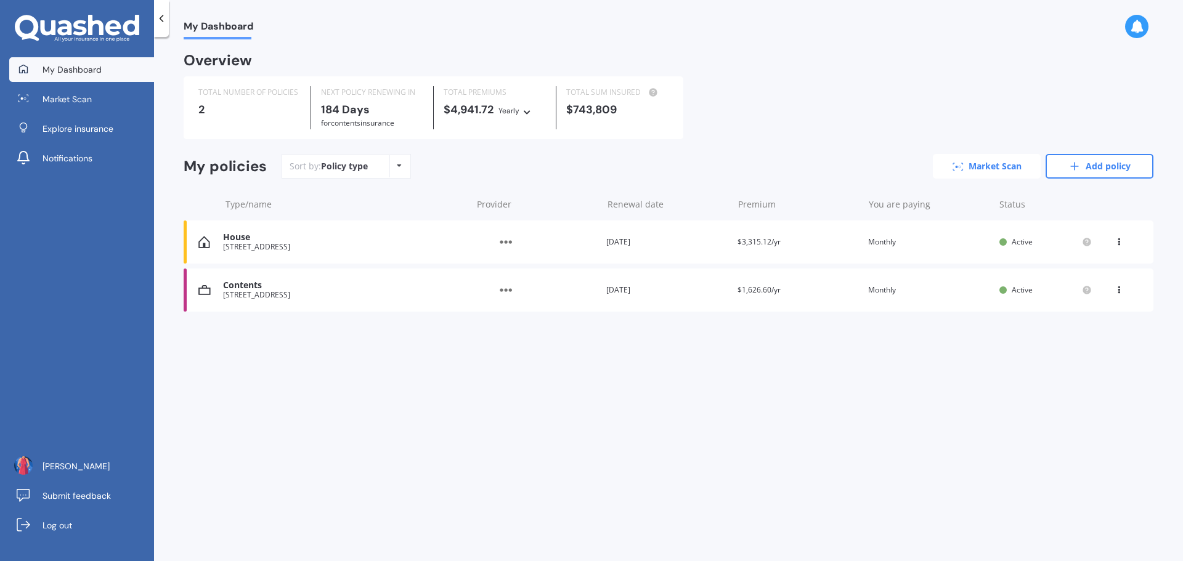 This screenshot has width=1183, height=561. Describe the element at coordinates (1099, 166) in the screenshot. I see `a: Add policy` at that location.